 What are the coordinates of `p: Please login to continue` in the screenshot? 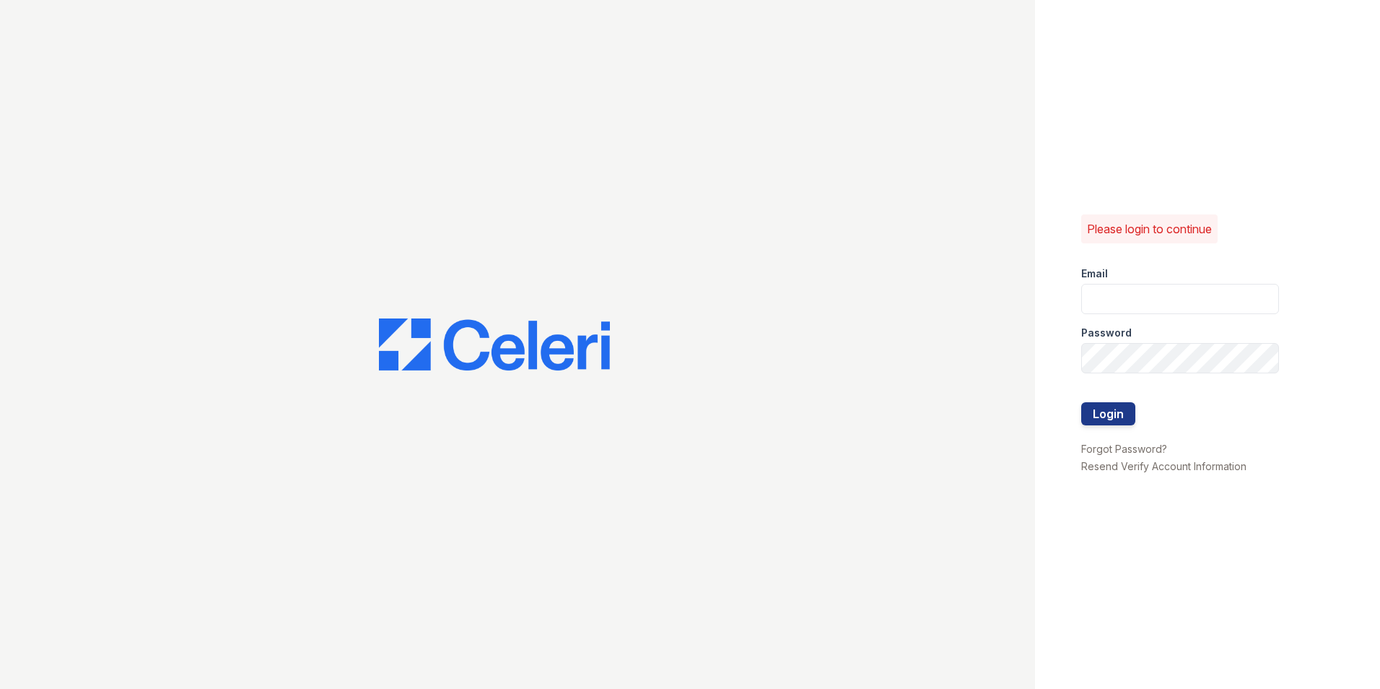 It's located at (1149, 229).